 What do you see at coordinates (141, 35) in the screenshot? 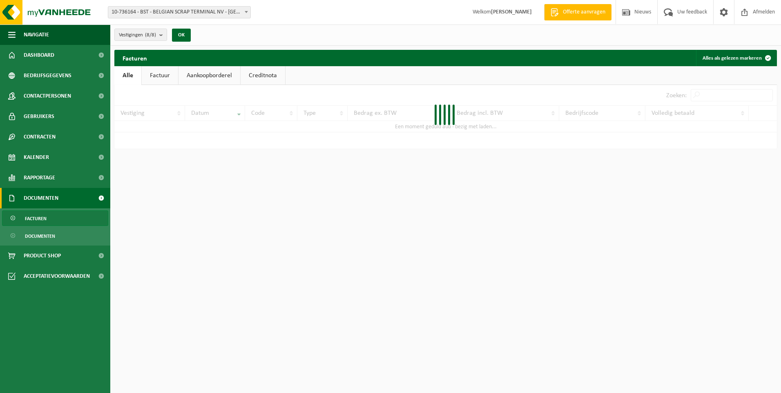
I see `button: Vestigingen(8/8)` at bounding box center [141, 35].